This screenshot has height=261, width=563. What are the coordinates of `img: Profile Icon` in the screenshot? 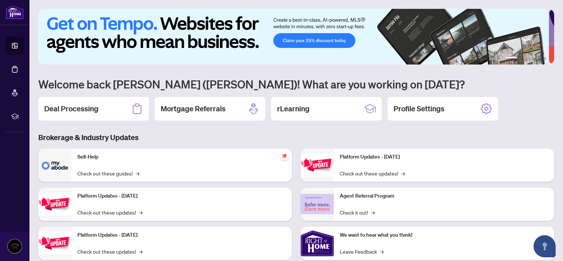 It's located at (15, 246).